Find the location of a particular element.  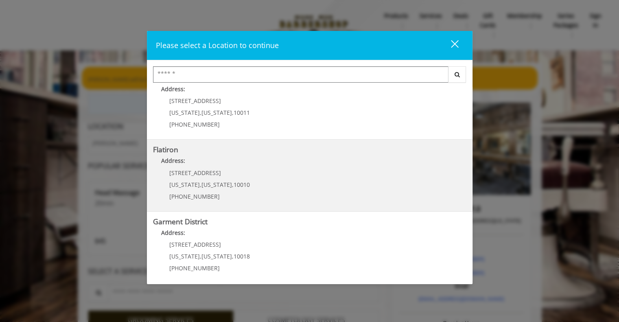

span: 10010 is located at coordinates (242, 184).